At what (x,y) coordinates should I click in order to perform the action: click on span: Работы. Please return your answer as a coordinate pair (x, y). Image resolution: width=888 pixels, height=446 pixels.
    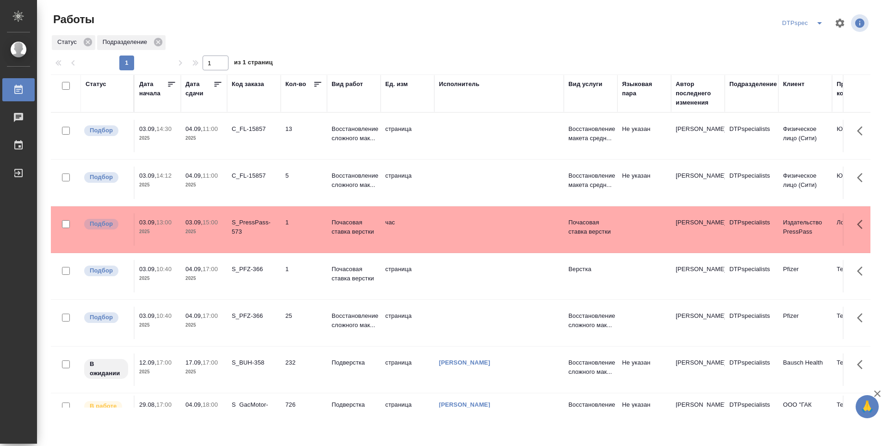
    Looking at the image, I should click on (73, 19).